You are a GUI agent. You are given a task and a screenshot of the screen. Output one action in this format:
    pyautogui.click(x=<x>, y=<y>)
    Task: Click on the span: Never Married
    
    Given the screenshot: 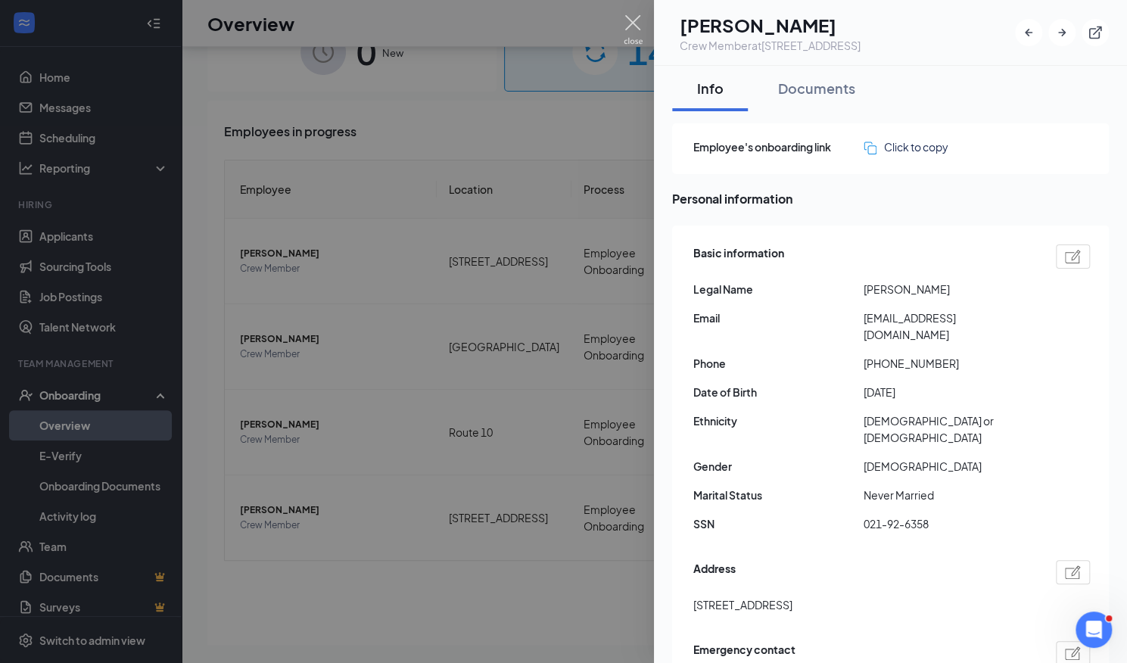 What is the action you would take?
    pyautogui.click(x=949, y=495)
    